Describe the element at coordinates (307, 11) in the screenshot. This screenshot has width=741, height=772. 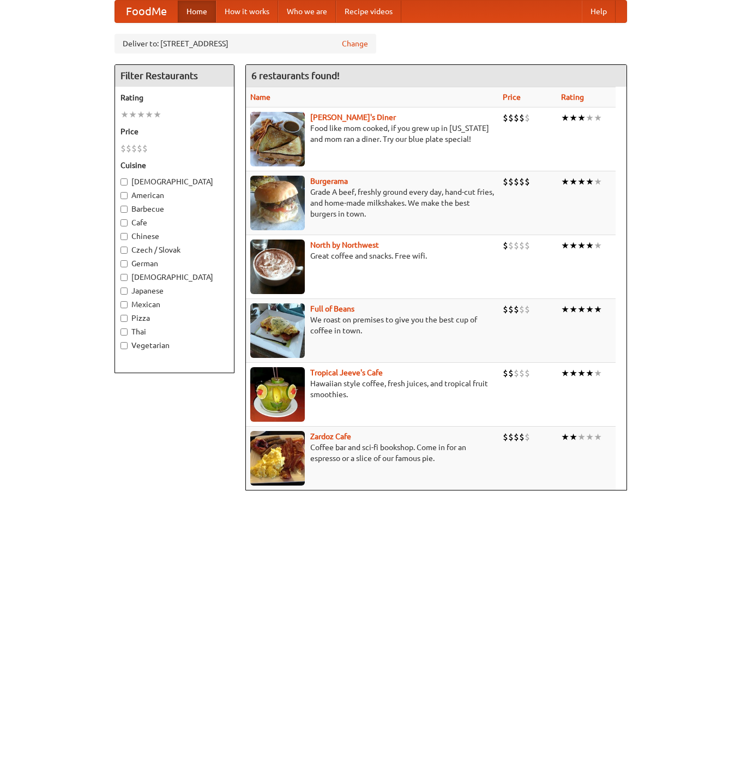
I see `a: Who we are` at that location.